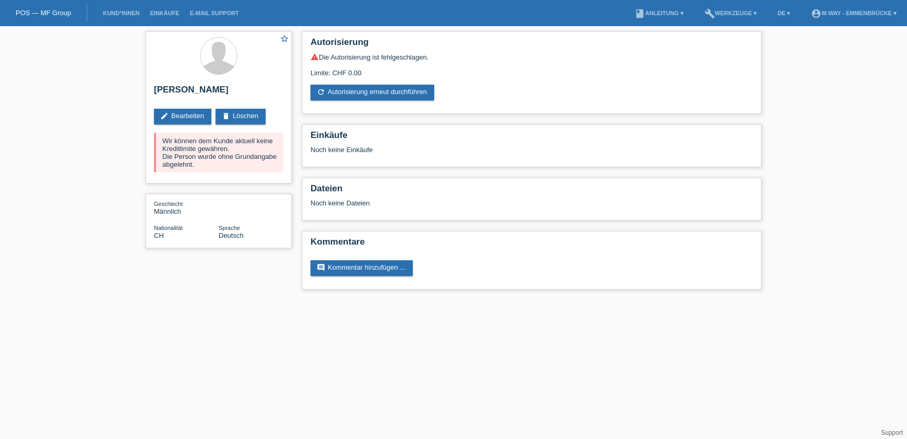 This screenshot has width=907, height=439. Describe the element at coordinates (186, 207) in the screenshot. I see `div: Männlich` at that location.